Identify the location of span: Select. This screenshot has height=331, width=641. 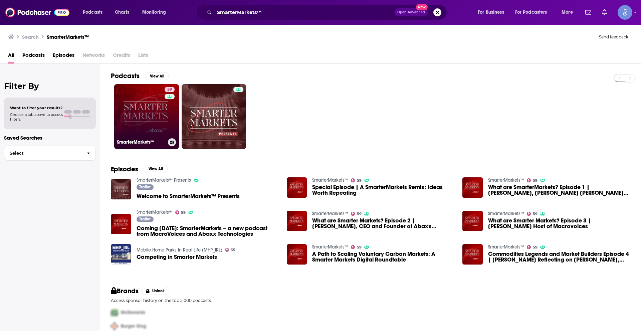
(43, 153).